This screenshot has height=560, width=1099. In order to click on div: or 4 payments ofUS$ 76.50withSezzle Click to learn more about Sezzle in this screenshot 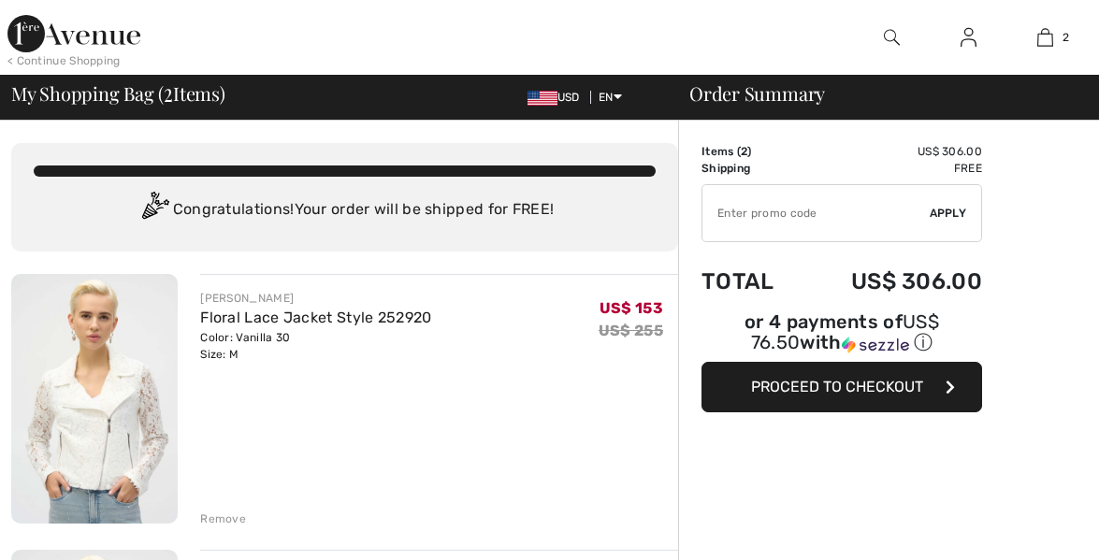, I will do `click(842, 338)`.